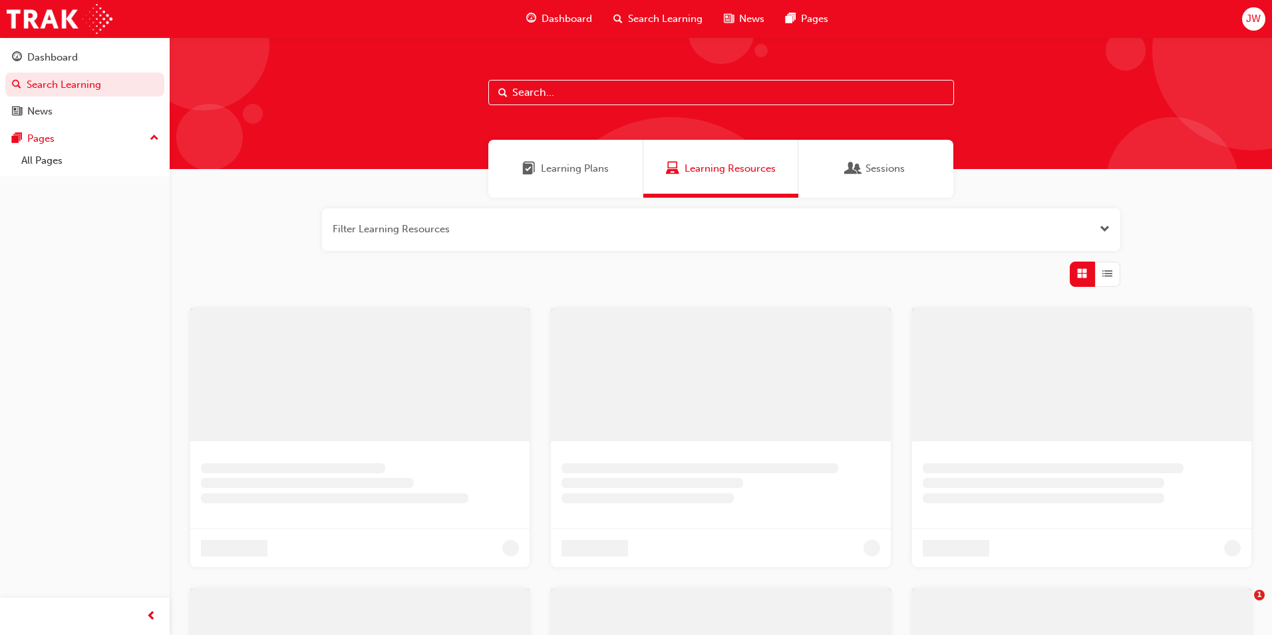  Describe the element at coordinates (154, 138) in the screenshot. I see `span: up-icon` at that location.